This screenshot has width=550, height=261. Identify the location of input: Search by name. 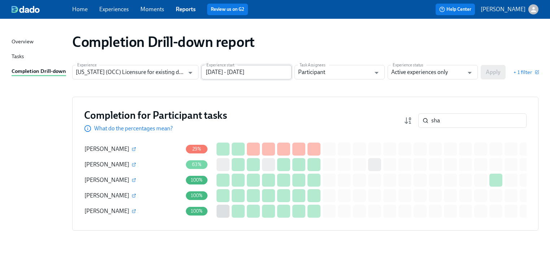
(479, 121).